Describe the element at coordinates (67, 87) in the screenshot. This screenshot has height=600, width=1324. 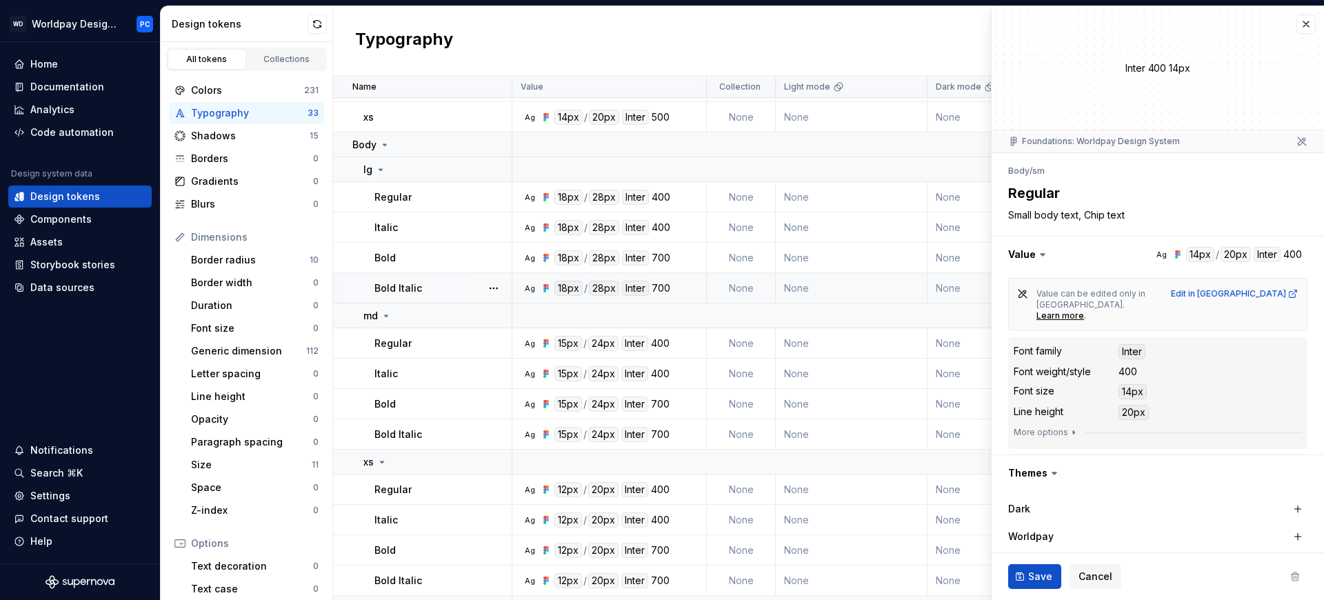
I see `div: Documentation` at that location.